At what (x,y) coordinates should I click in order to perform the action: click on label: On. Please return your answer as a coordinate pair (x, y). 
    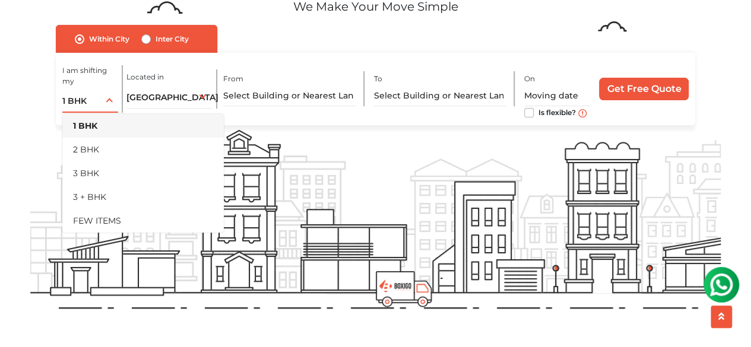
    Looking at the image, I should click on (530, 79).